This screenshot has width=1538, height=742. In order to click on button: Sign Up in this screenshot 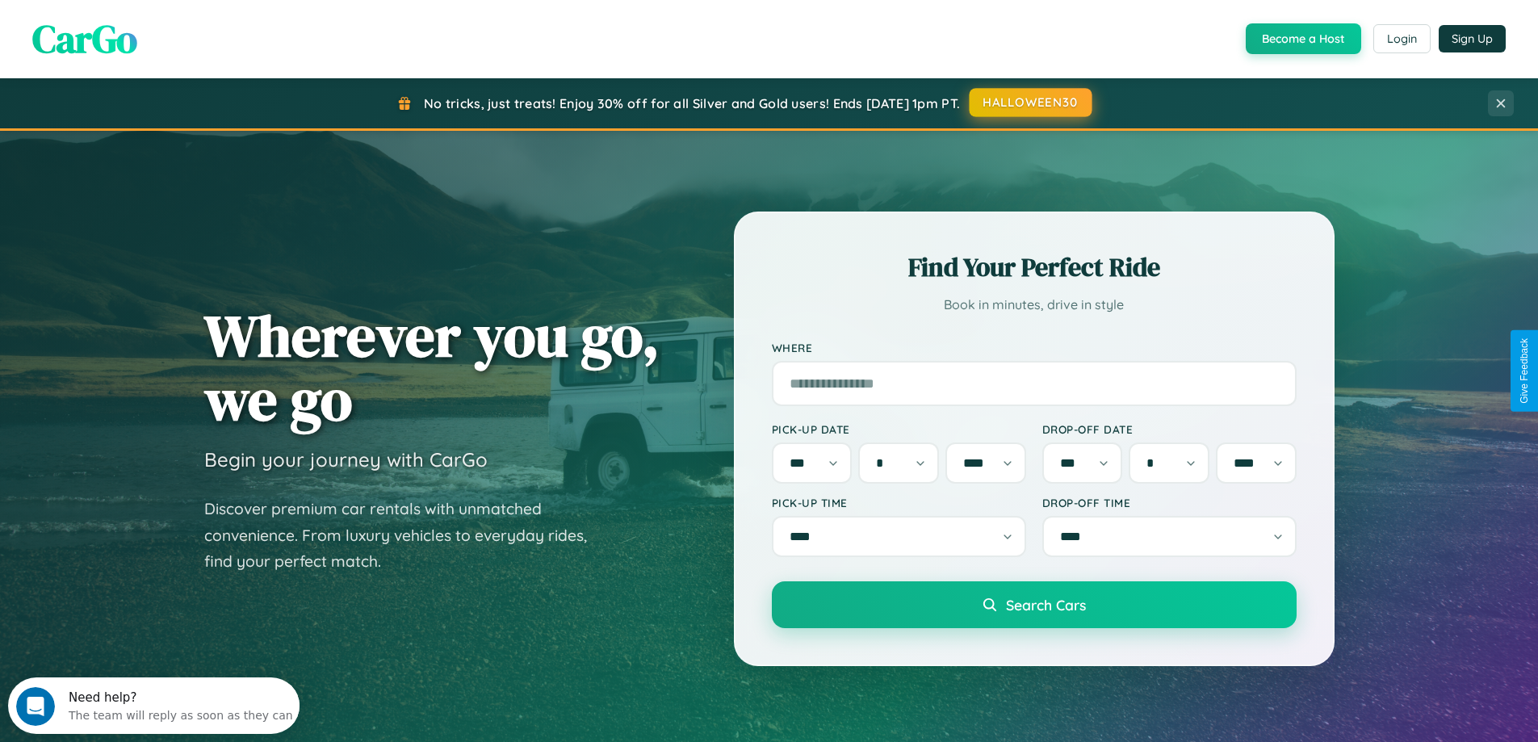, I will do `click(1472, 39)`.